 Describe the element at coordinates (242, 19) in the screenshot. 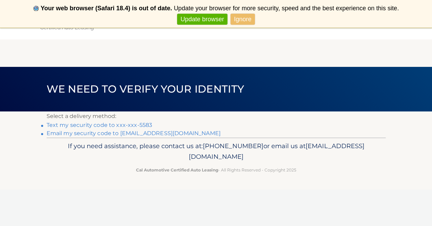

I see `a: Ignore` at that location.